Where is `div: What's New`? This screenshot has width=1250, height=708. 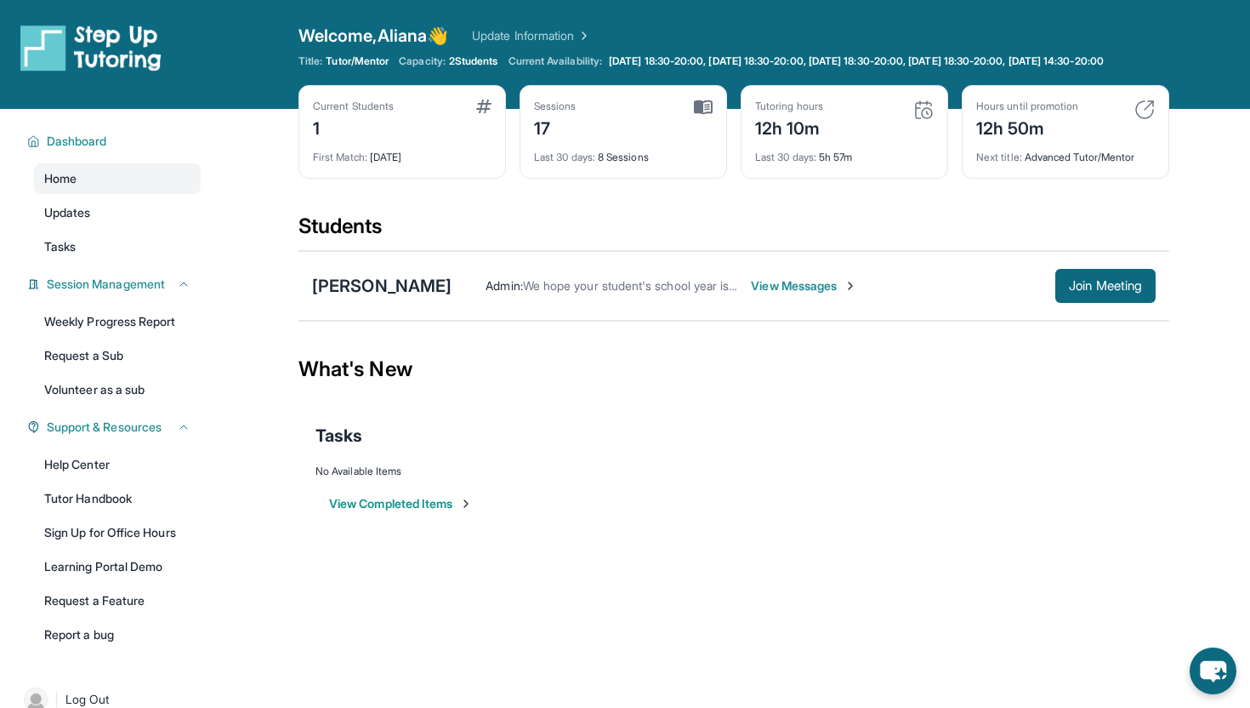
div: What's New is located at coordinates (734, 369).